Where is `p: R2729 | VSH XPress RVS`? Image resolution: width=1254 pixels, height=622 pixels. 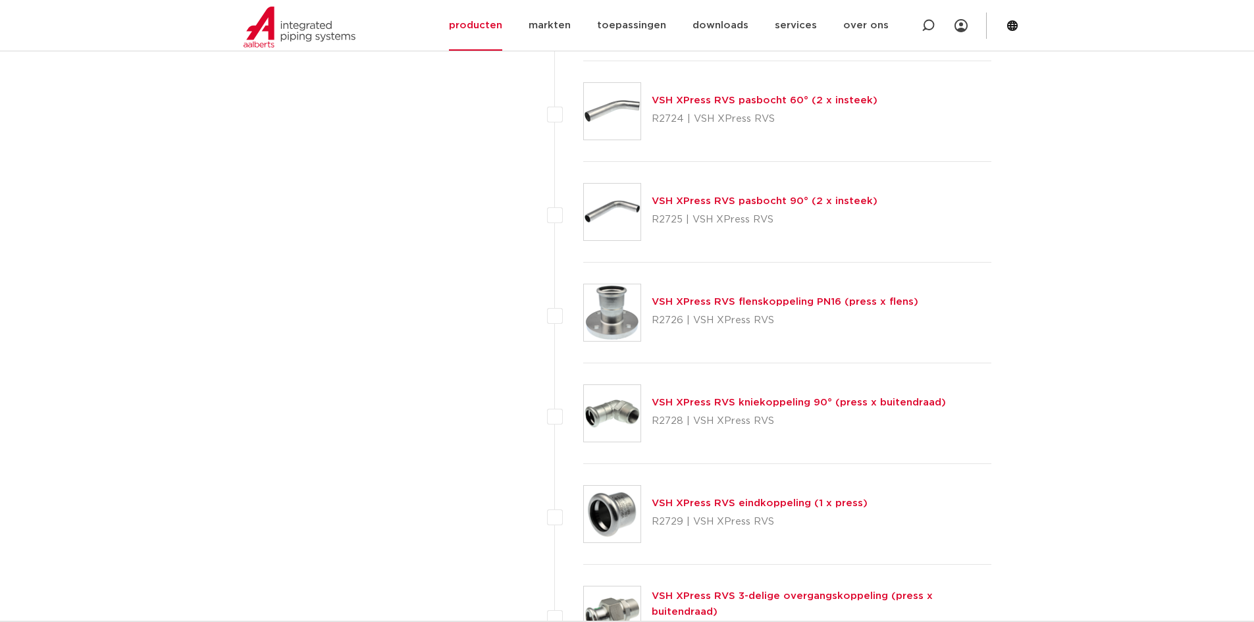 p: R2729 | VSH XPress RVS is located at coordinates (759, 522).